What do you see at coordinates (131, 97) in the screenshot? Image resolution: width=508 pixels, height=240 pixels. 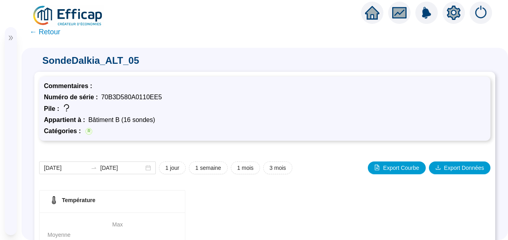 I see `span: 70B3D580A0110EE5` at bounding box center [131, 97].